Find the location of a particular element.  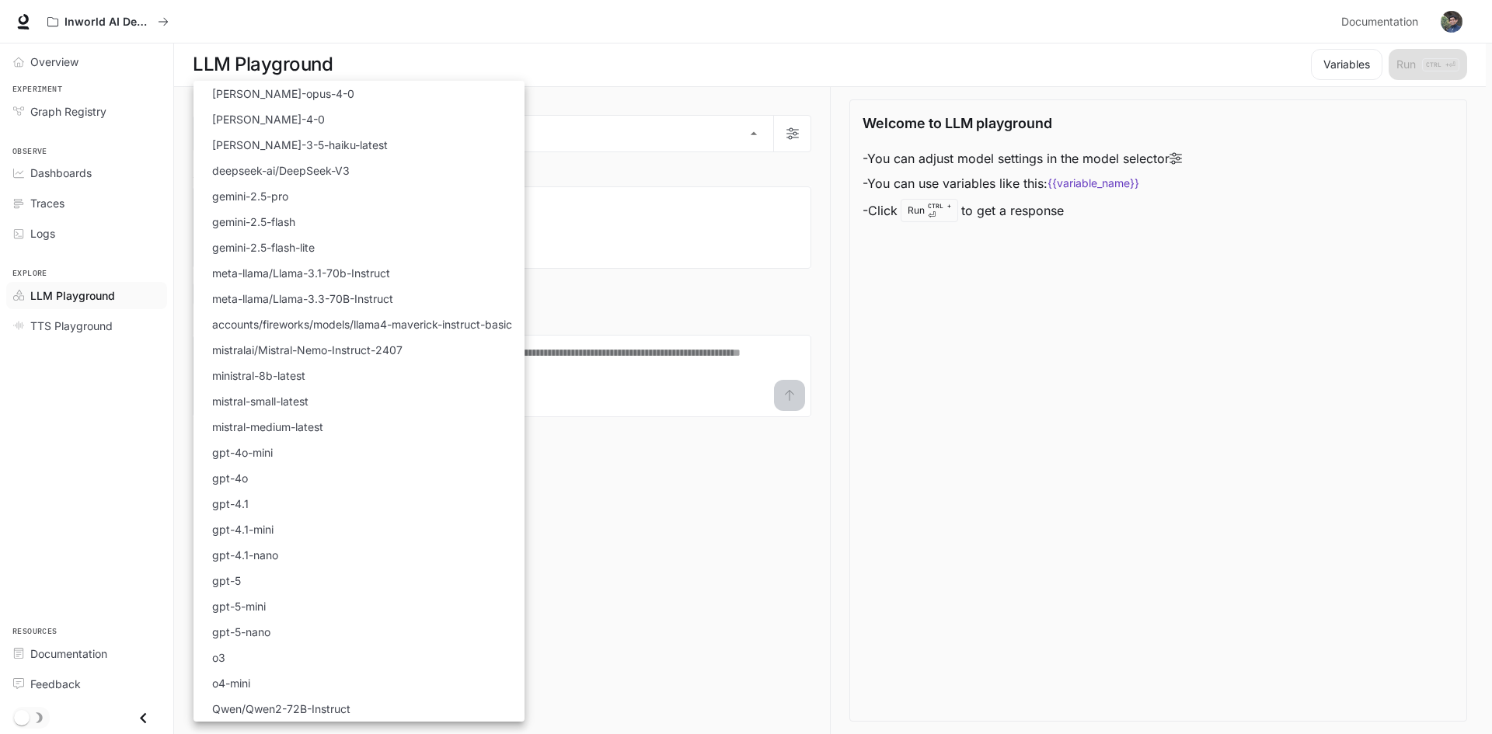

p: ministral-8b-latest is located at coordinates (259, 375).